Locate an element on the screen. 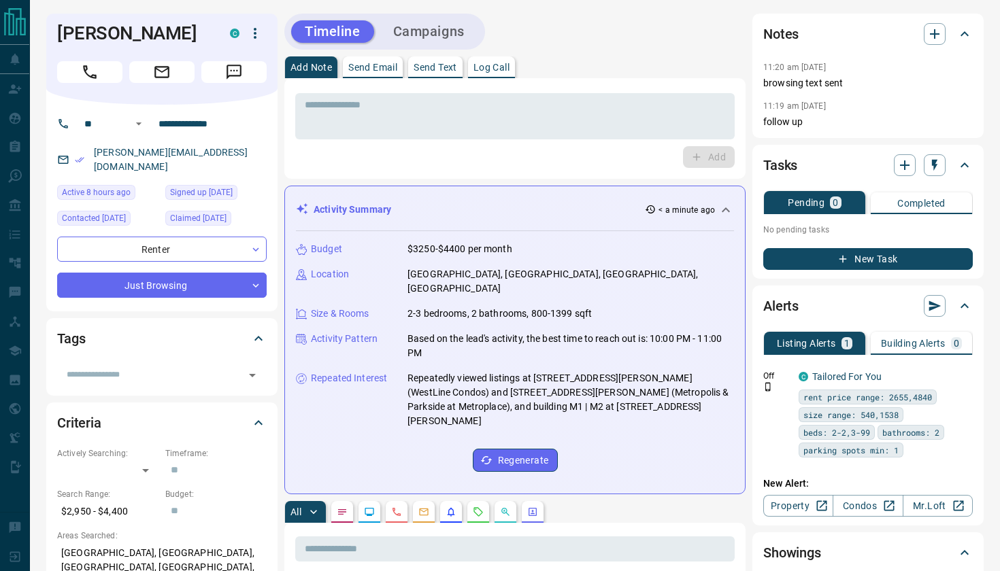 This screenshot has width=1000, height=571. svg: Lead Browsing Activity is located at coordinates (369, 512).